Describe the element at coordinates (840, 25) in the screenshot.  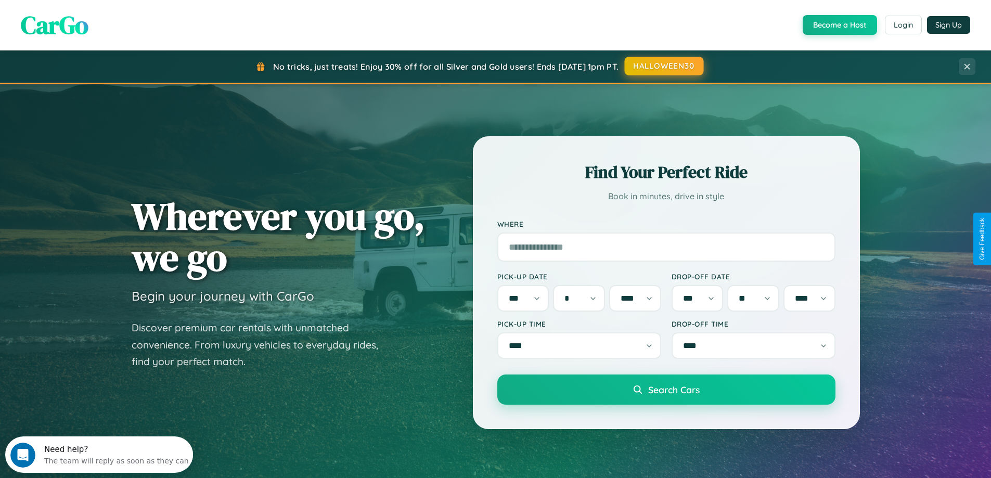
I see `button: Become a Host` at that location.